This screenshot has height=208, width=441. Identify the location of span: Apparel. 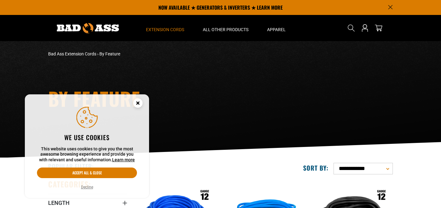
(277, 30).